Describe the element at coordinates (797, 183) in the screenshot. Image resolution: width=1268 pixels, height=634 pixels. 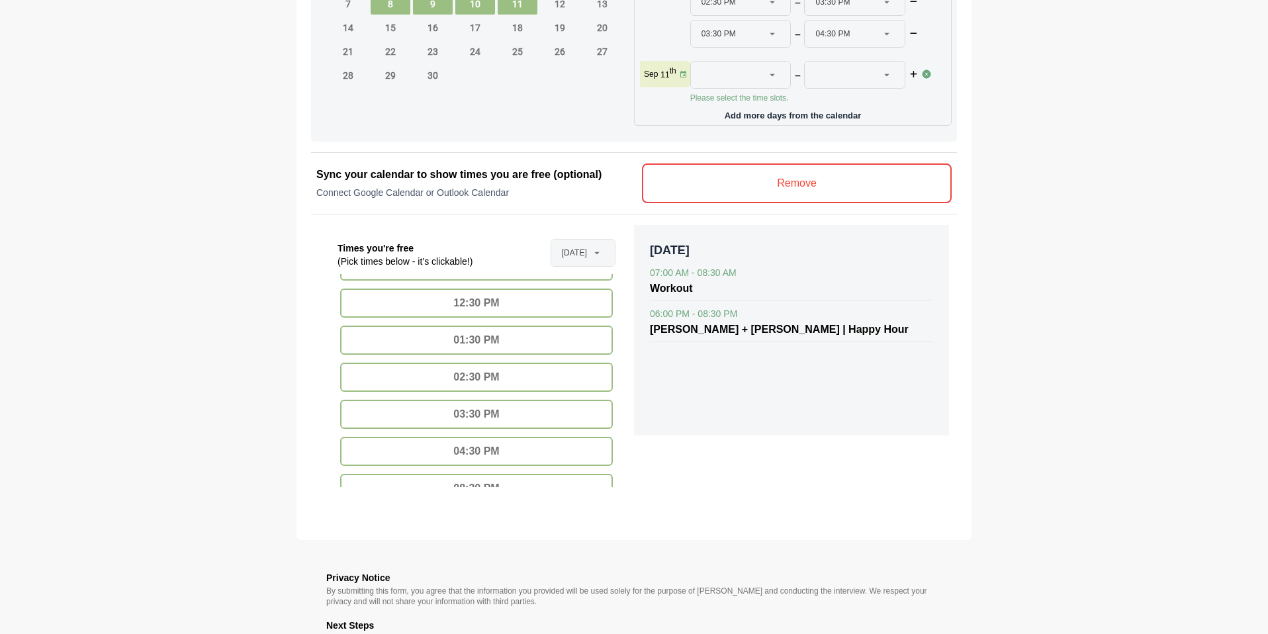
I see `v-button: Remove` at that location.